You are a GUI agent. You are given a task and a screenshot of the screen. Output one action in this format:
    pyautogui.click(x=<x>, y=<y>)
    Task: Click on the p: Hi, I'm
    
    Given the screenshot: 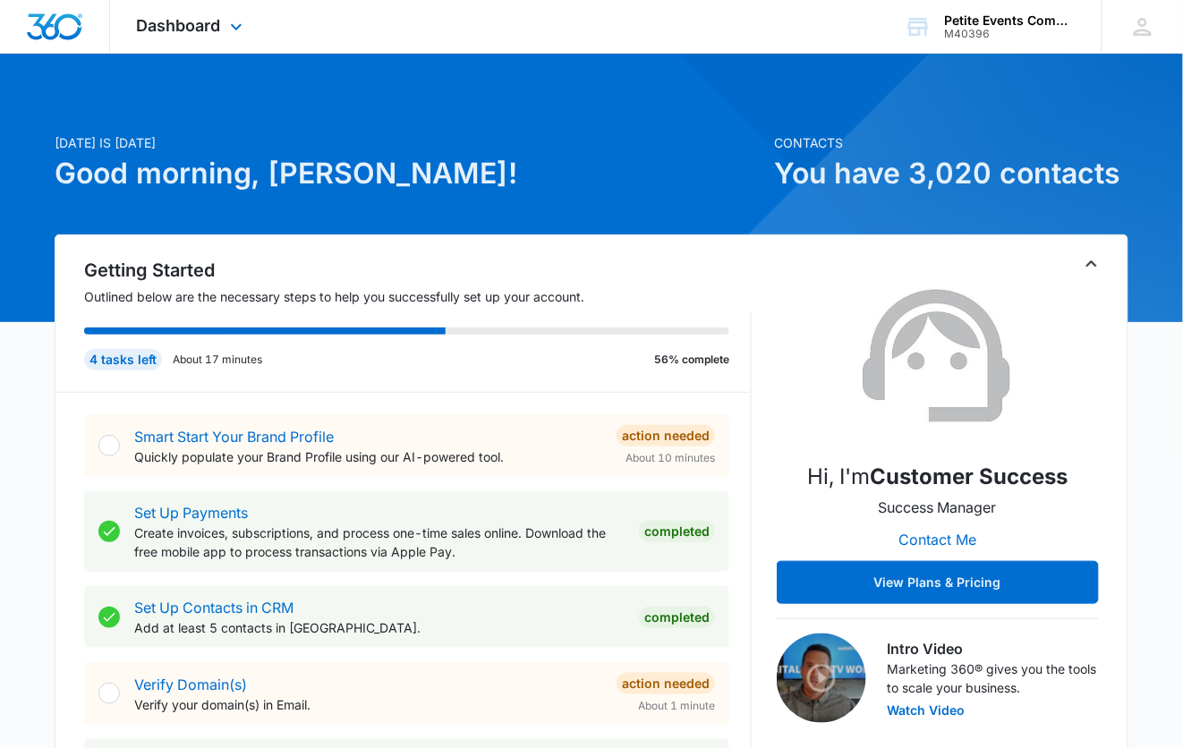 What is the action you would take?
    pyautogui.click(x=938, y=477)
    